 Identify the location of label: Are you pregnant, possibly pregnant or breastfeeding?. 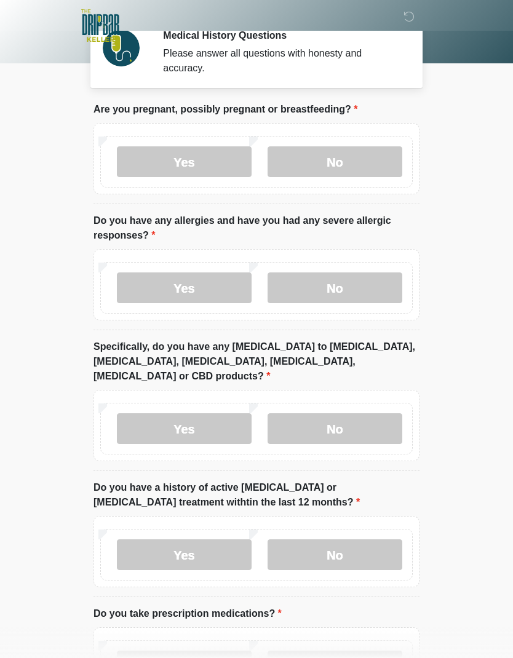
(225, 109).